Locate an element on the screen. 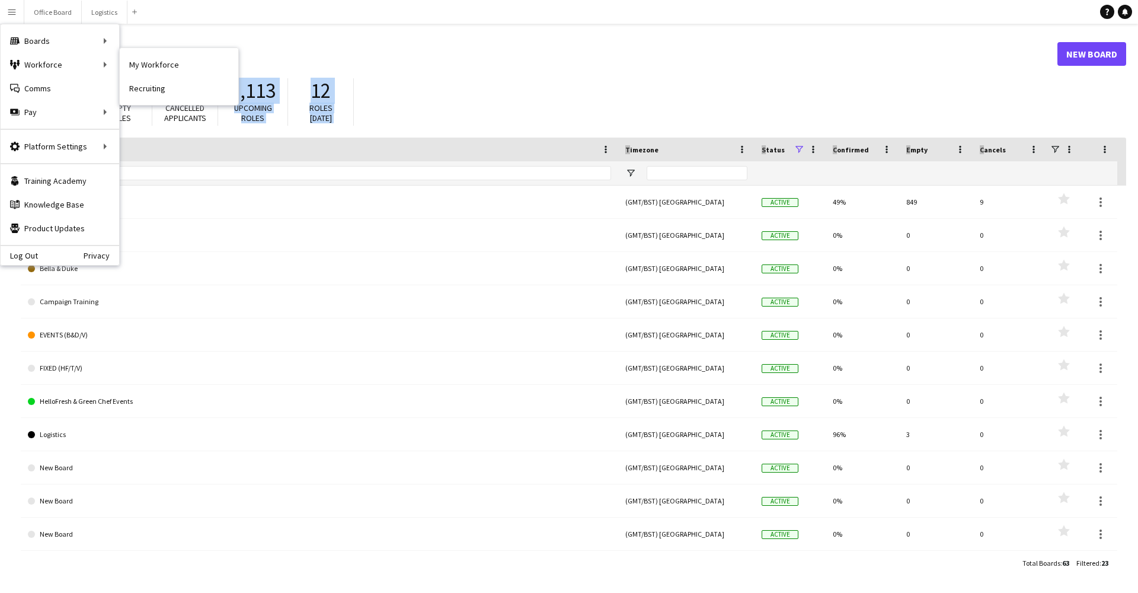  a: ALL Client Job Board is located at coordinates (319, 202).